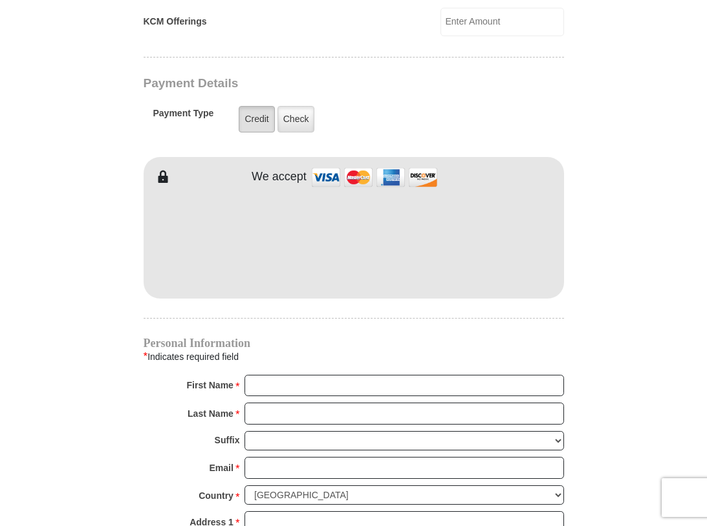 The width and height of the screenshot is (707, 526). Describe the element at coordinates (354, 357) in the screenshot. I see `div: Indicates required field` at that location.